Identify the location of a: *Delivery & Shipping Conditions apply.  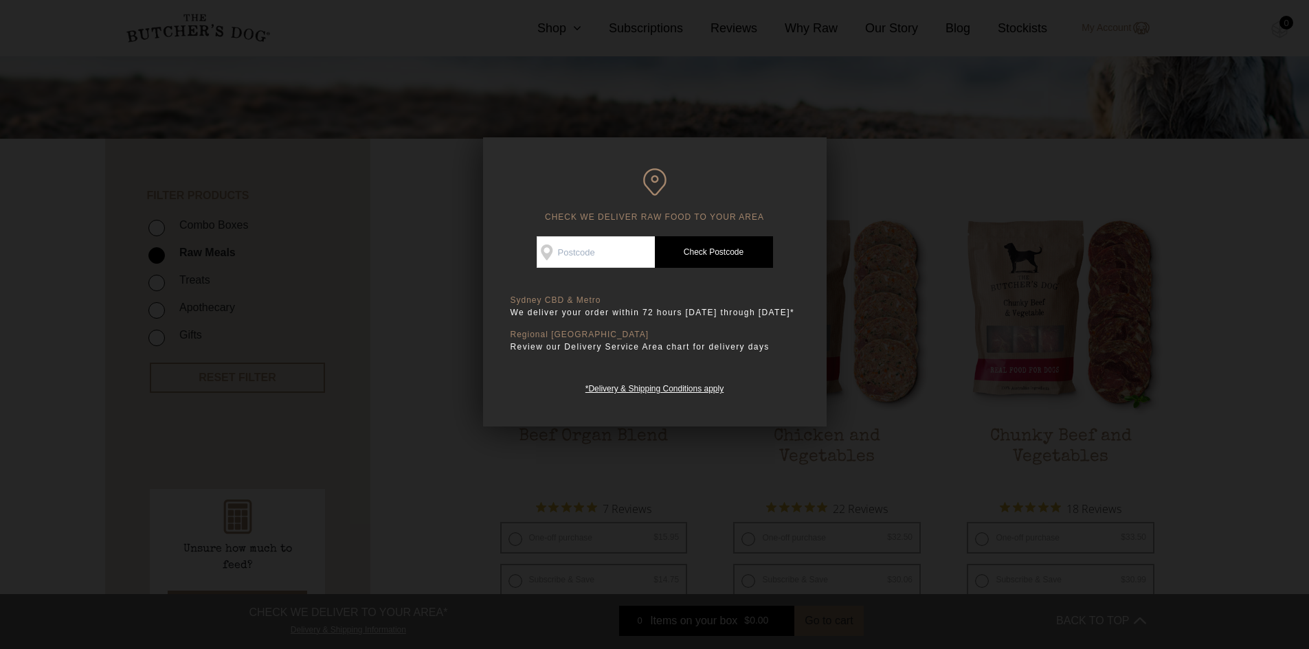
(654, 387).